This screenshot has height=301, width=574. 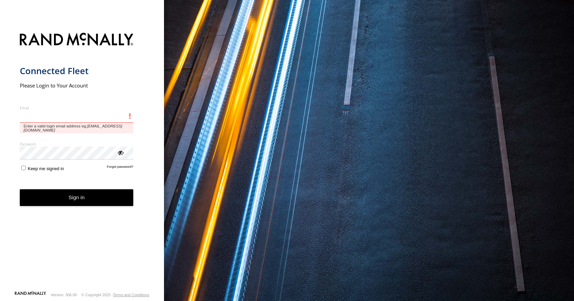 I want to click on img: Rand McNally, so click(x=77, y=40).